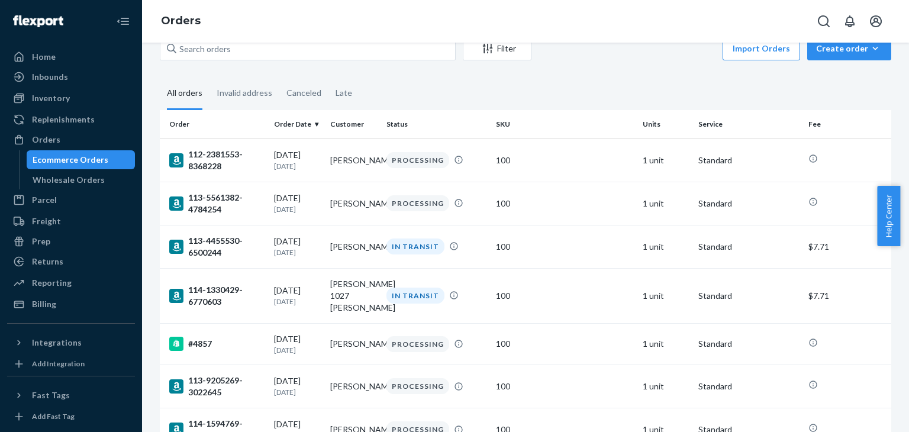  I want to click on div: Late, so click(344, 93).